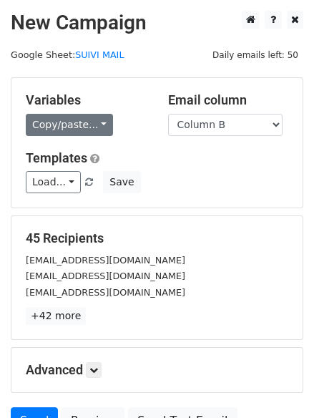  I want to click on a: Templates, so click(57, 157).